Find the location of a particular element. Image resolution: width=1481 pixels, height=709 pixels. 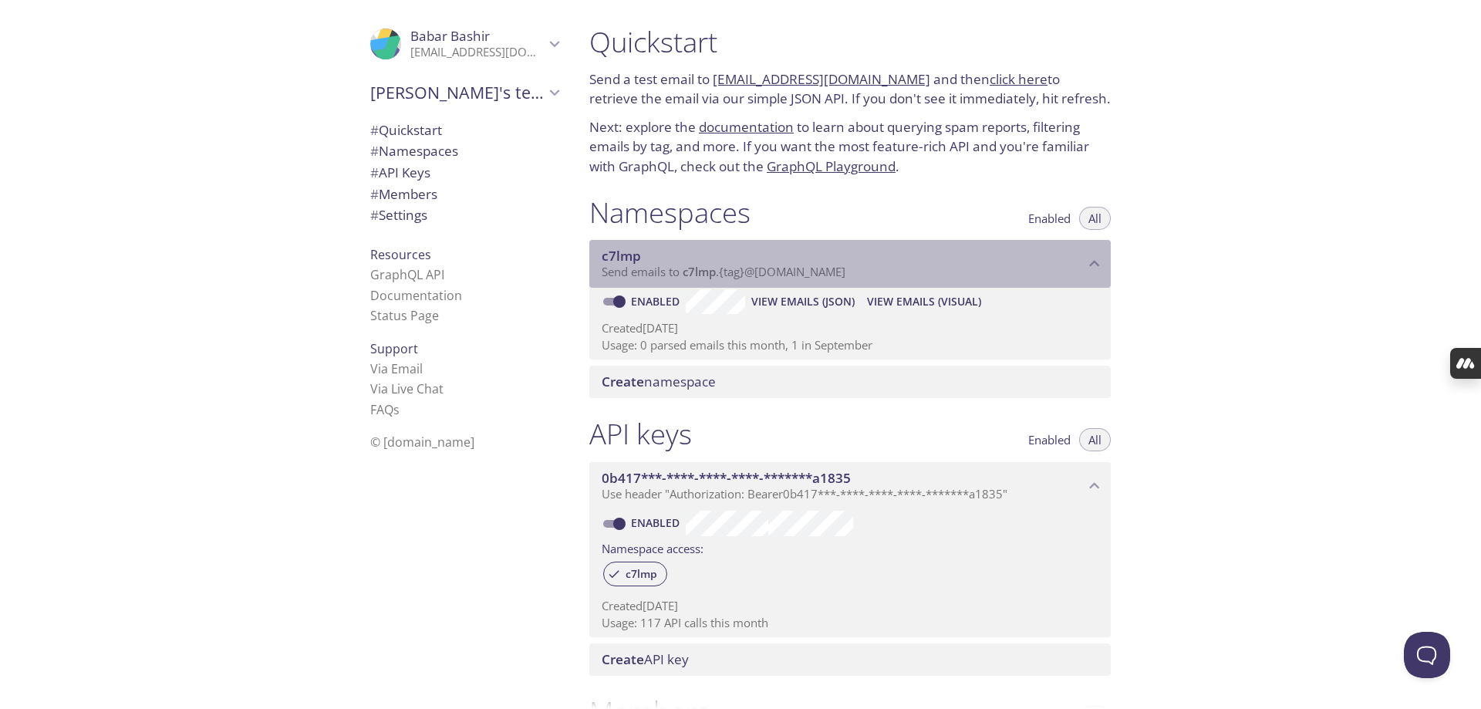

button: View Emails (Visual) is located at coordinates (924, 302).